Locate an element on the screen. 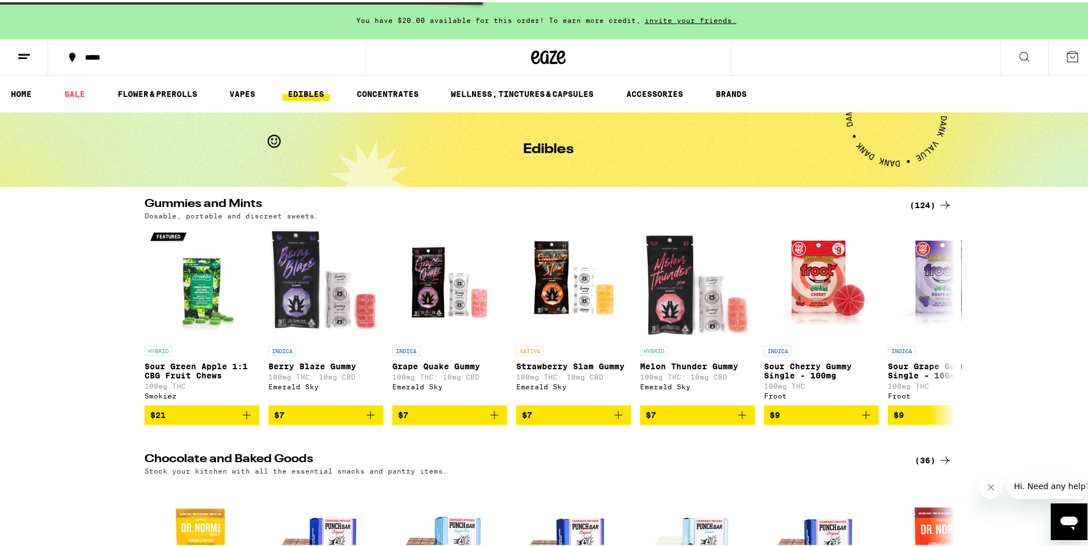 Image resolution: width=1088 pixels, height=547 pixels. p: Berry Blaze Gummy is located at coordinates (326, 364).